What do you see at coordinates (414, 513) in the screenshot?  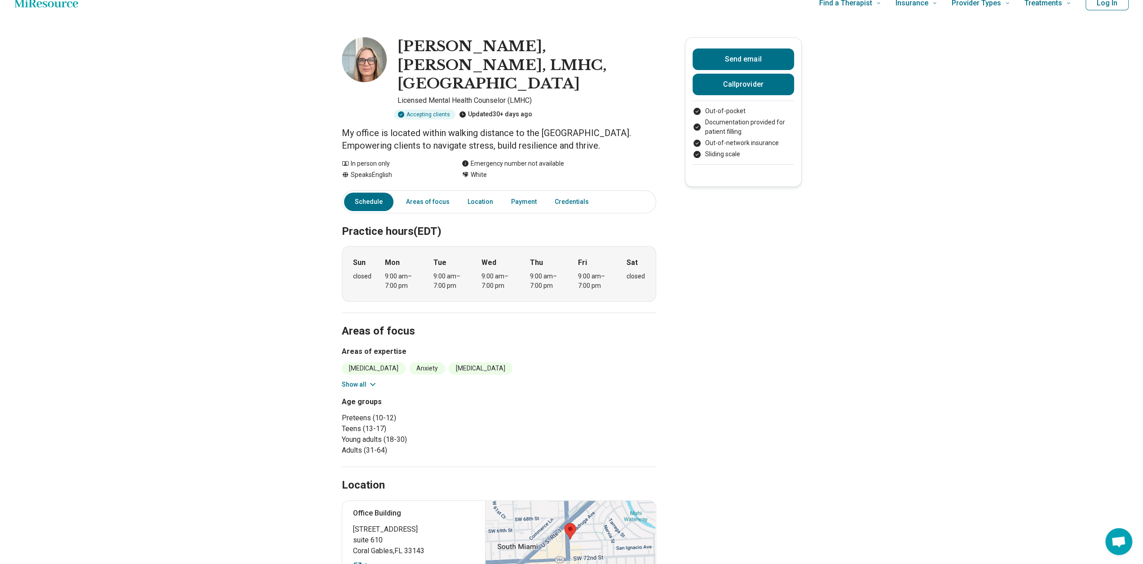 I see `p: Office Building` at bounding box center [414, 513].